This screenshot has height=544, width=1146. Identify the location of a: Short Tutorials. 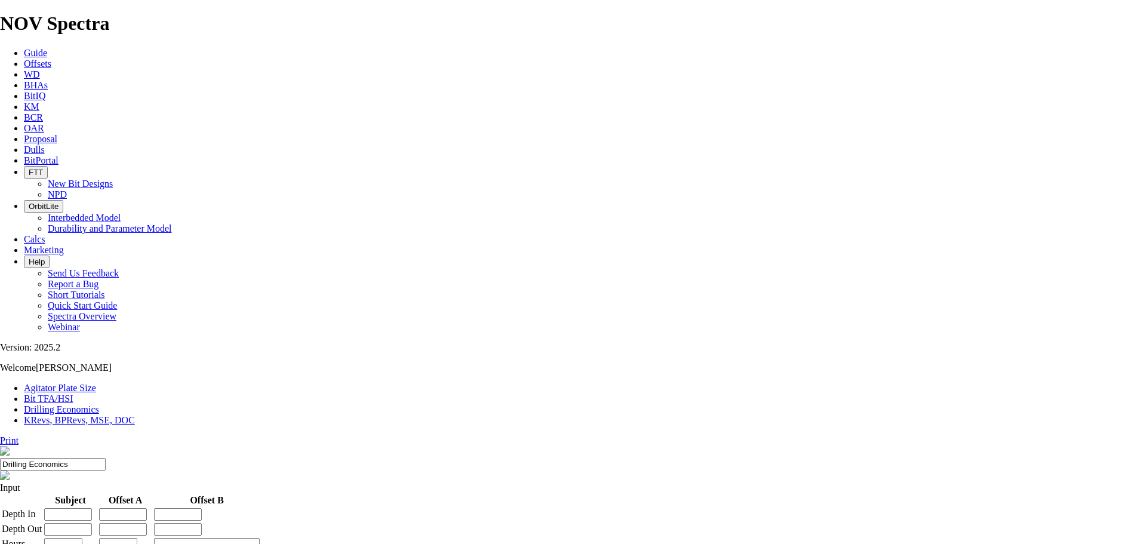
(76, 294).